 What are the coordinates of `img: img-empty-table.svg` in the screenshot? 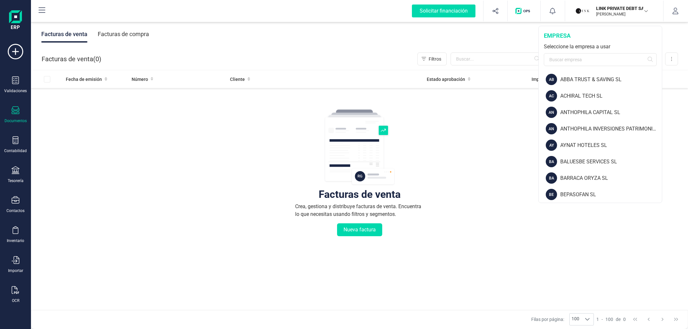 It's located at (360, 147).